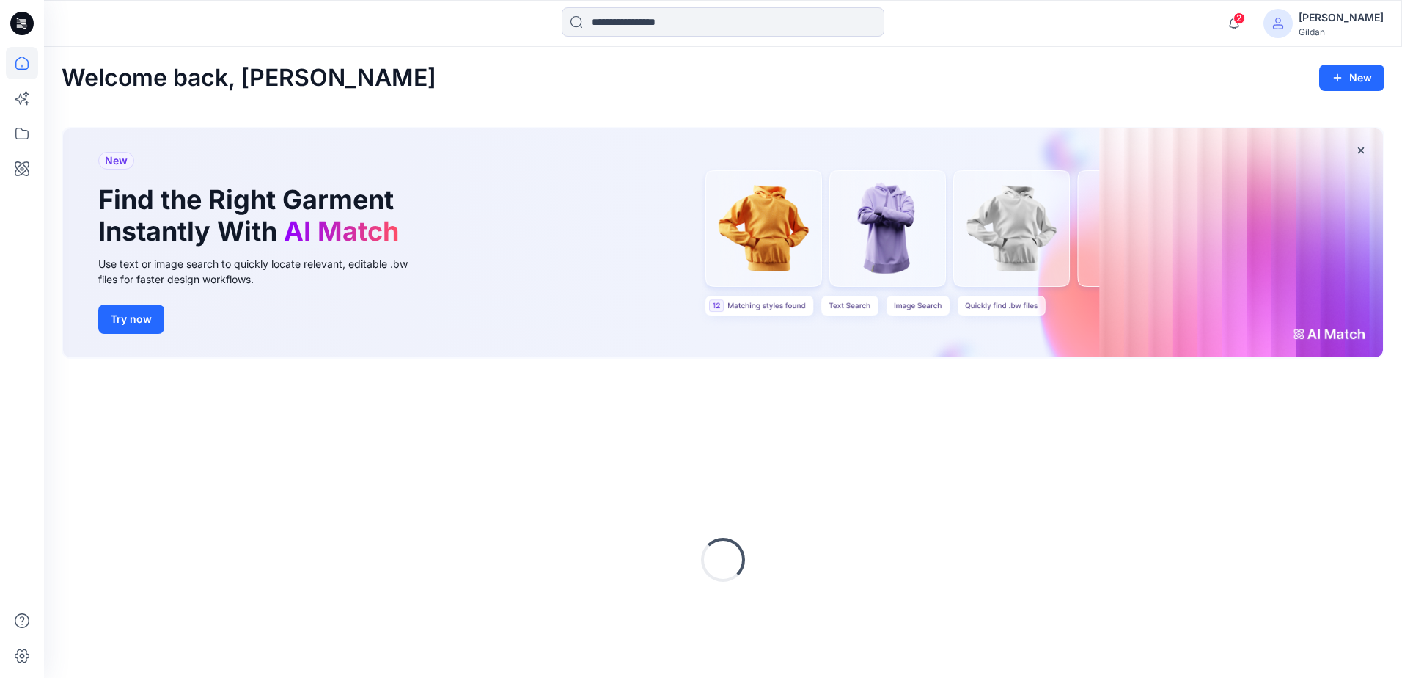 This screenshot has width=1402, height=678. What do you see at coordinates (263, 271) in the screenshot?
I see `div: Use text or image search to quickly locate relevant, editable .bw files for faster design workflows.` at bounding box center [263, 271].